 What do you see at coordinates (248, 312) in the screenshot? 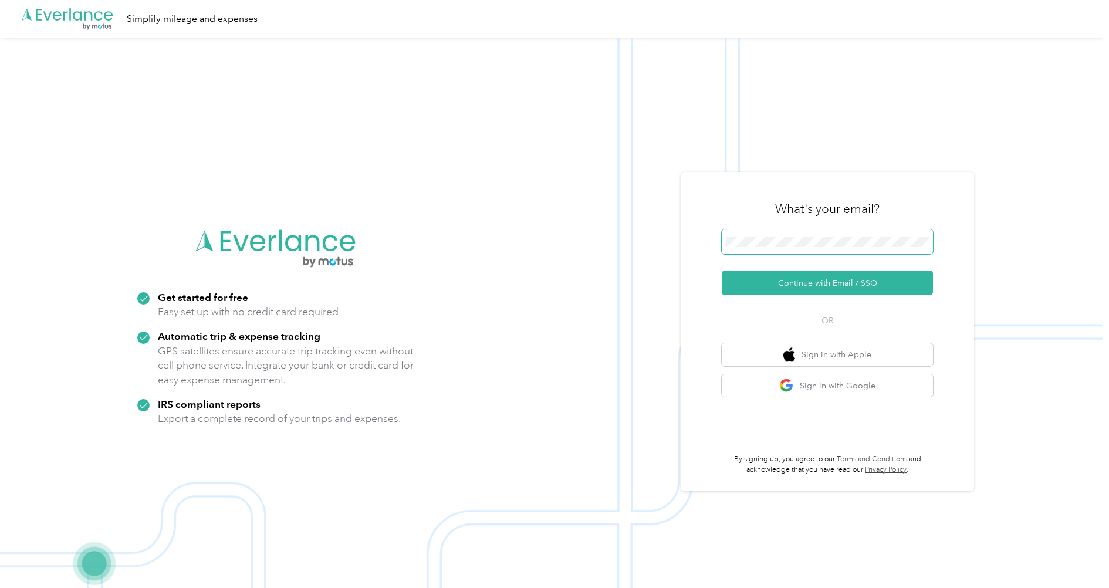
I see `p: Easy set up with no credit card required` at bounding box center [248, 312].